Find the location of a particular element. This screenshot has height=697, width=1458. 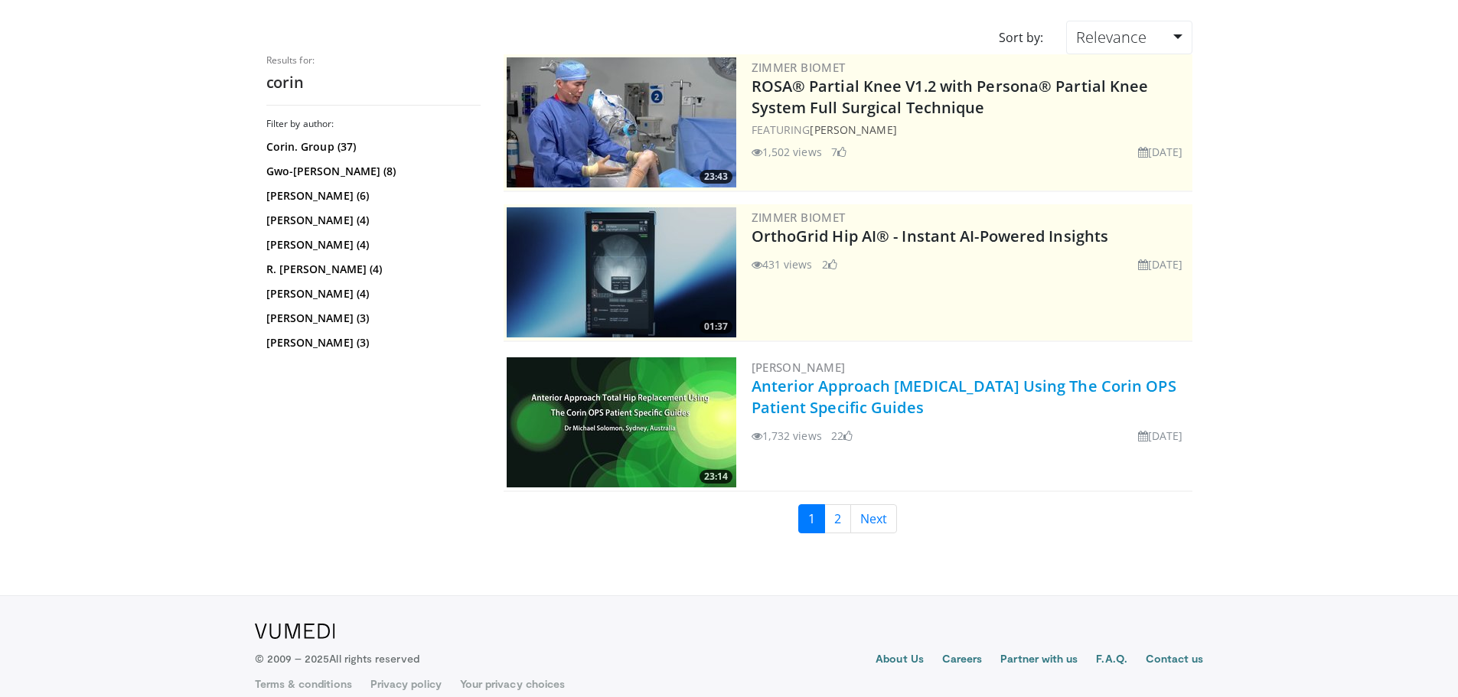

span: 23:14 is located at coordinates (716, 477).